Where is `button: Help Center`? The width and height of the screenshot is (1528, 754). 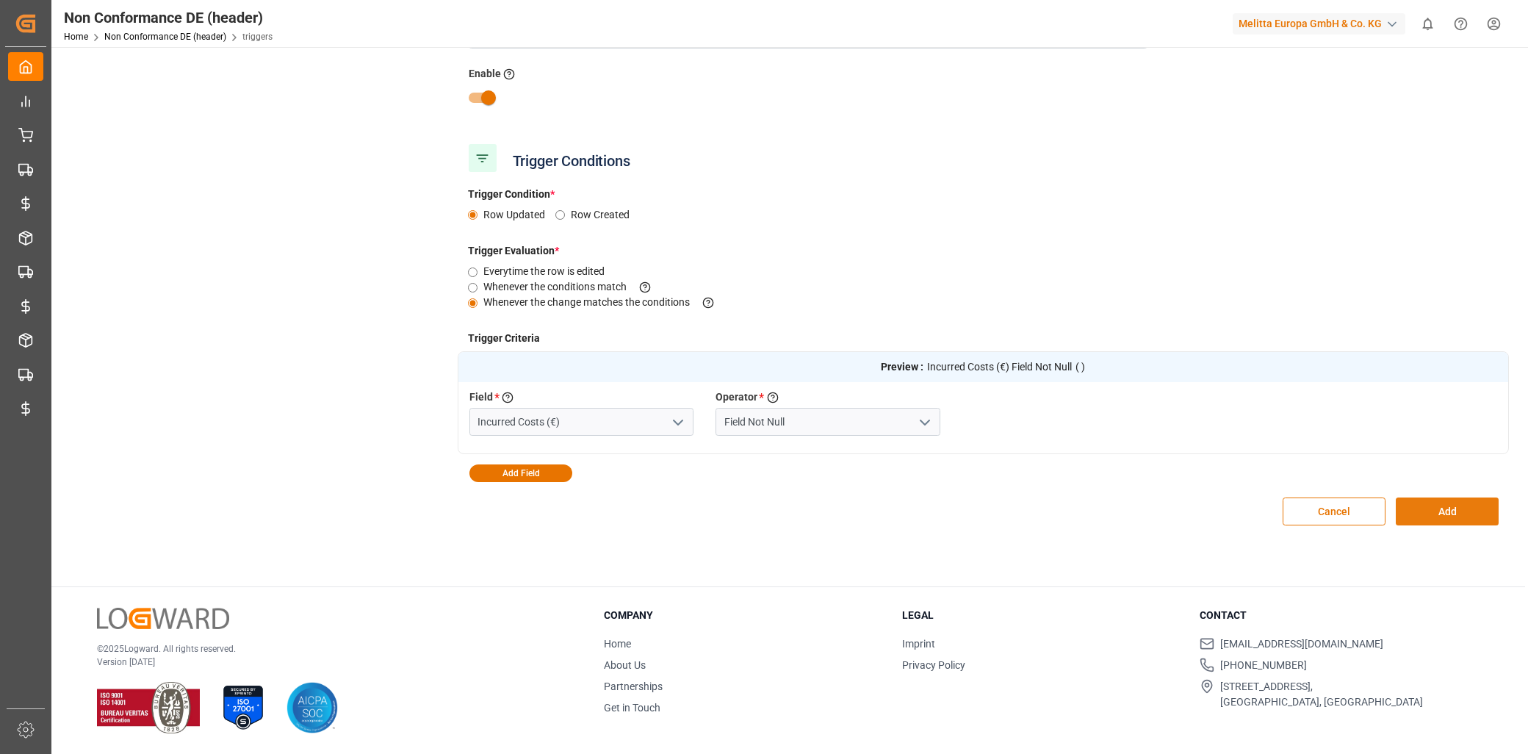 button: Help Center is located at coordinates (1460, 24).